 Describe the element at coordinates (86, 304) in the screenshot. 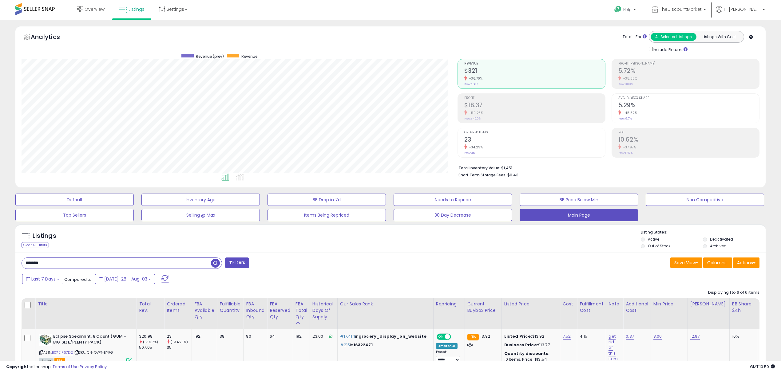

I see `div: Title` at that location.